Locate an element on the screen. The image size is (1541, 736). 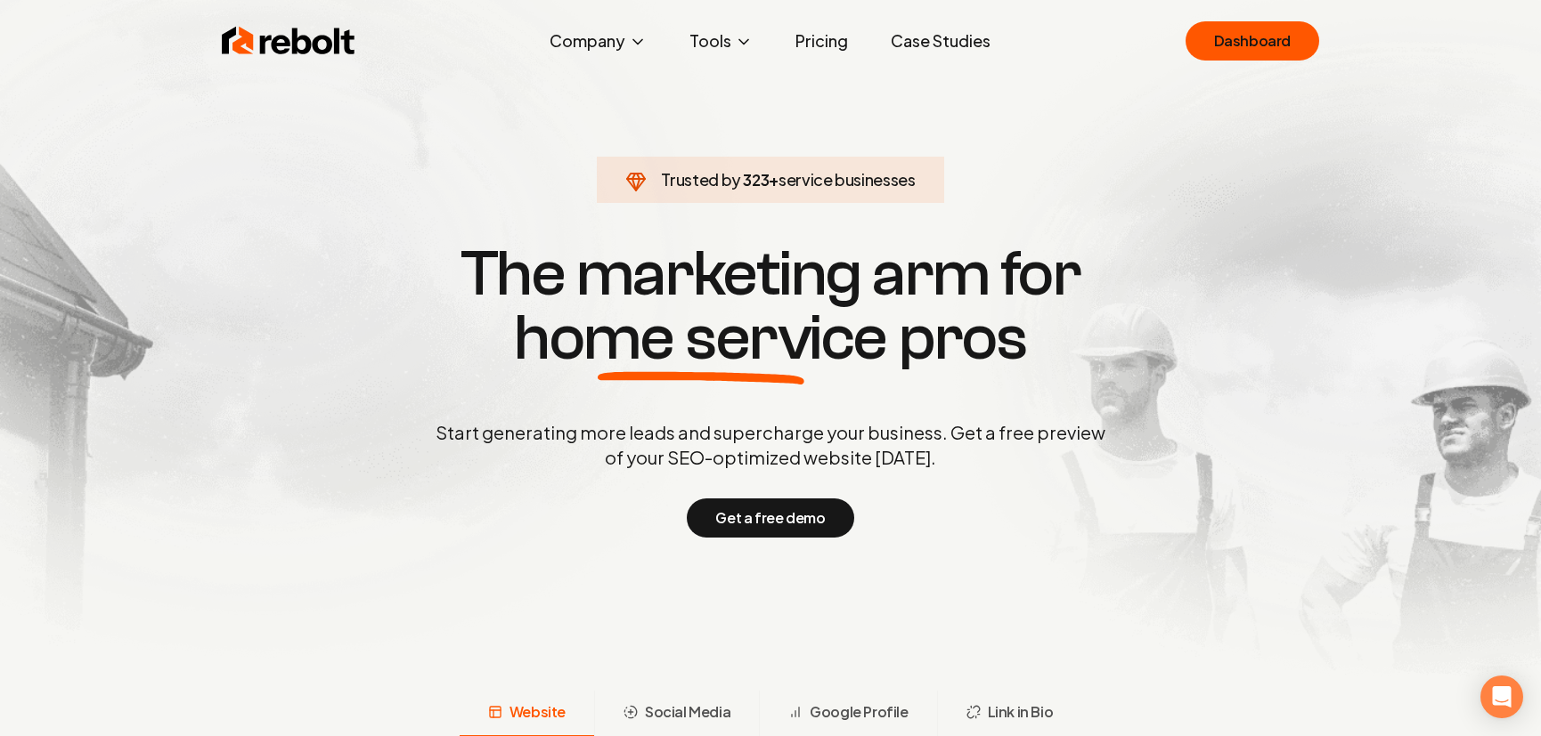
button: Tools is located at coordinates (720, 41).